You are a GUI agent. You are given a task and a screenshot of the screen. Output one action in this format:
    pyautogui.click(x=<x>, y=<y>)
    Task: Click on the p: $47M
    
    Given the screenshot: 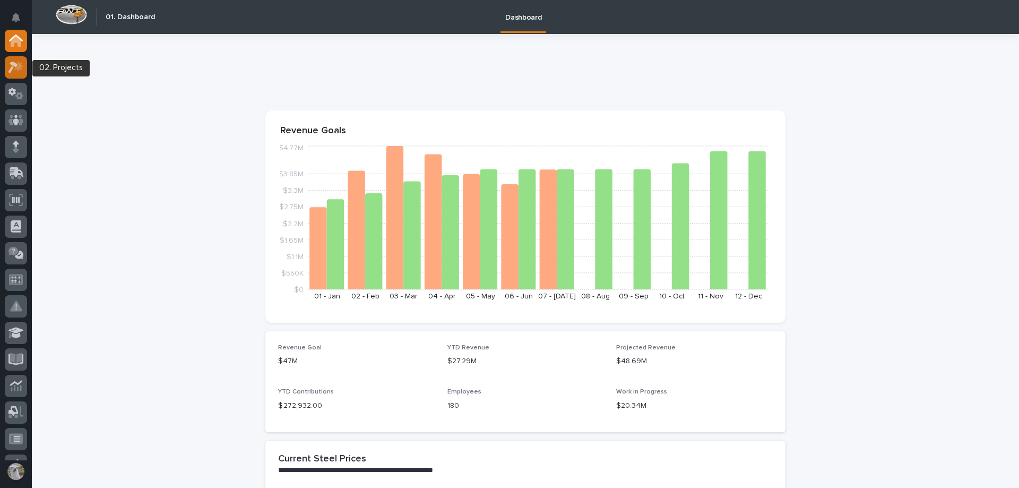 What is the action you would take?
    pyautogui.click(x=356, y=361)
    